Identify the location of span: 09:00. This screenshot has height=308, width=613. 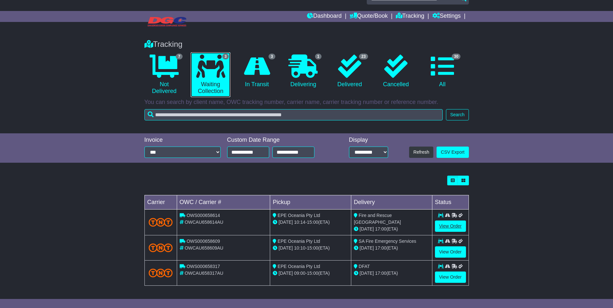
(299, 273).